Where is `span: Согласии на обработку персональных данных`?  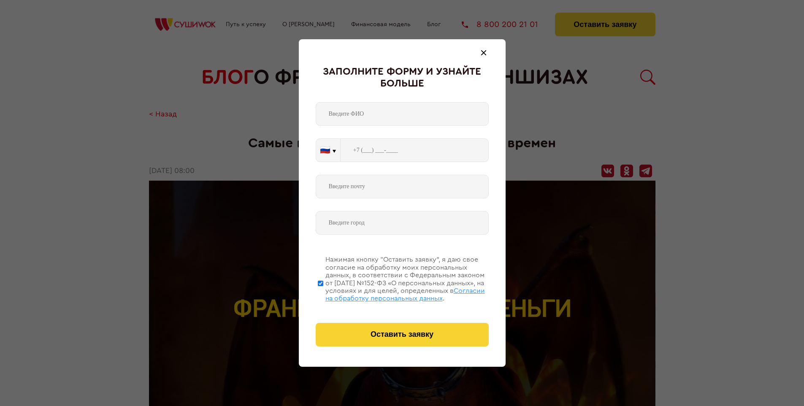 span: Согласии на обработку персональных данных is located at coordinates (405, 295).